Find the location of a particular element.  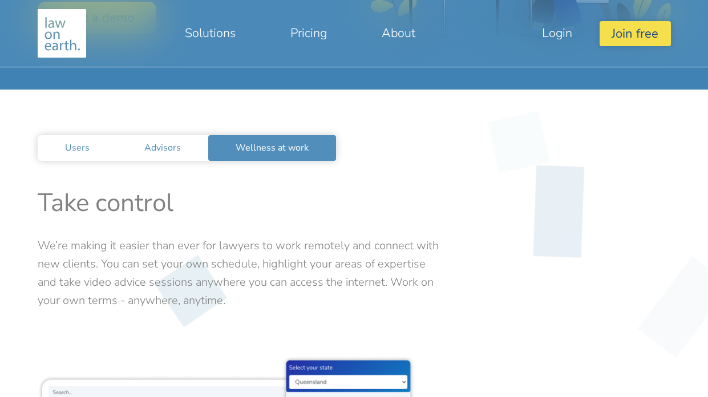

h2: Take control is located at coordinates (354, 203).